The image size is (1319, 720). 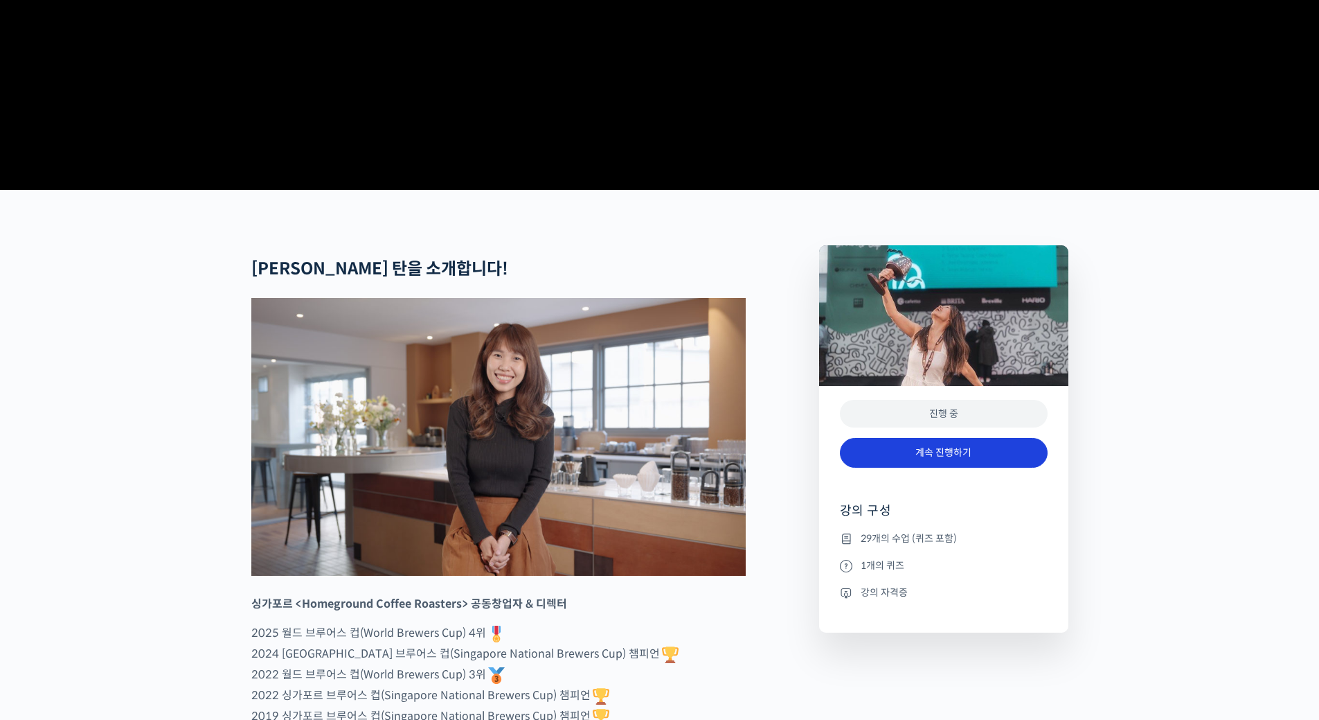 What do you see at coordinates (944, 565) in the screenshot?
I see `li: 1개의 퀴즈` at bounding box center [944, 565].